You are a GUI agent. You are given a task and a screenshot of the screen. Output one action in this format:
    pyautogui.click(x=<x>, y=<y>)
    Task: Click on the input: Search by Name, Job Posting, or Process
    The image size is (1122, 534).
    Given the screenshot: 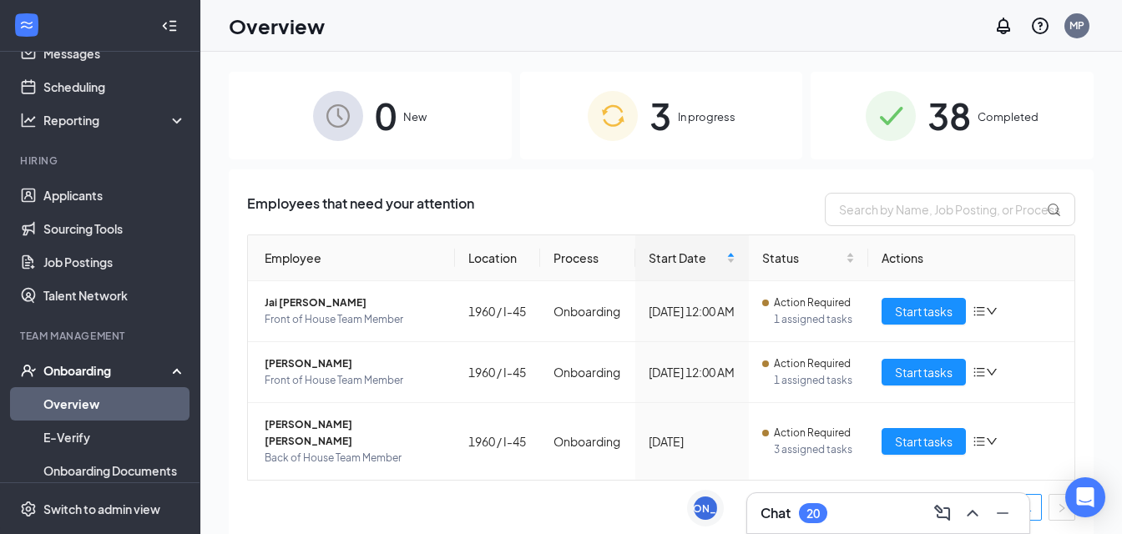 What is the action you would take?
    pyautogui.click(x=950, y=210)
    